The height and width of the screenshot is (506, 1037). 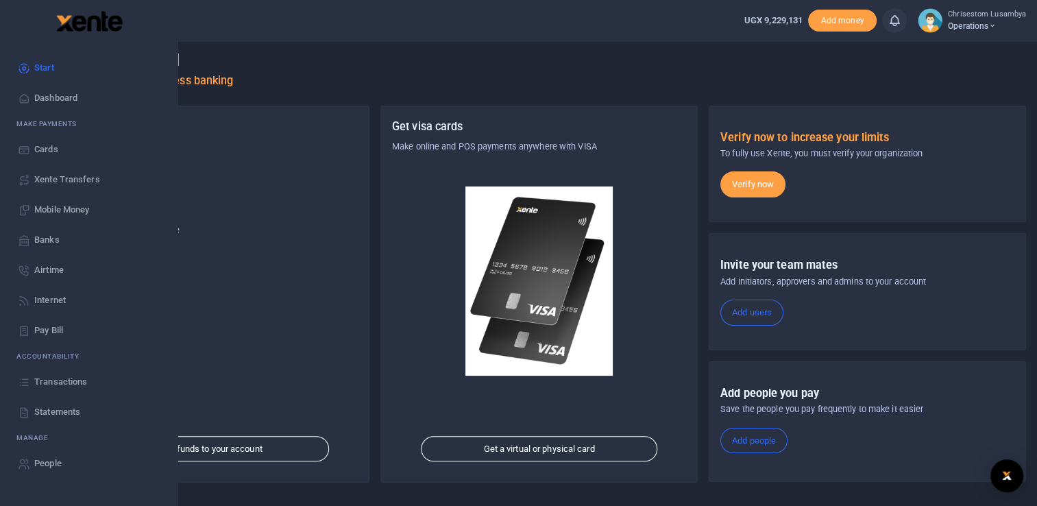 What do you see at coordinates (88, 149) in the screenshot?
I see `a: Cards` at bounding box center [88, 149].